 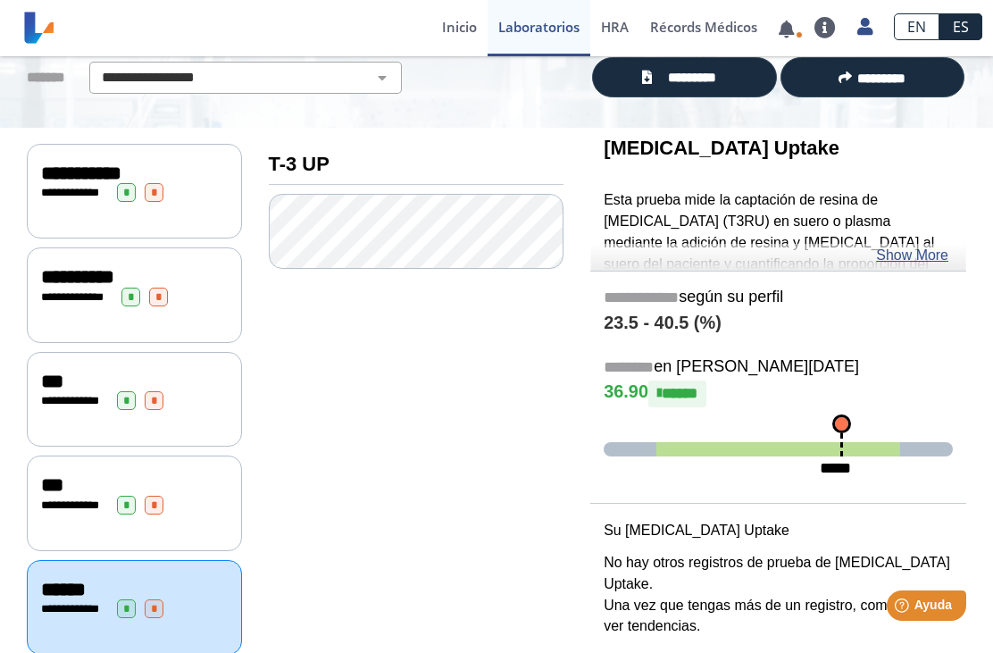 What do you see at coordinates (778, 323) in the screenshot?
I see `h4: 23.5 - 40.5 (%)` at bounding box center [778, 323].